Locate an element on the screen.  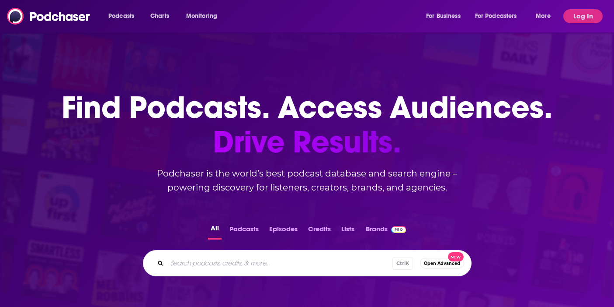
span: More is located at coordinates (544, 16).